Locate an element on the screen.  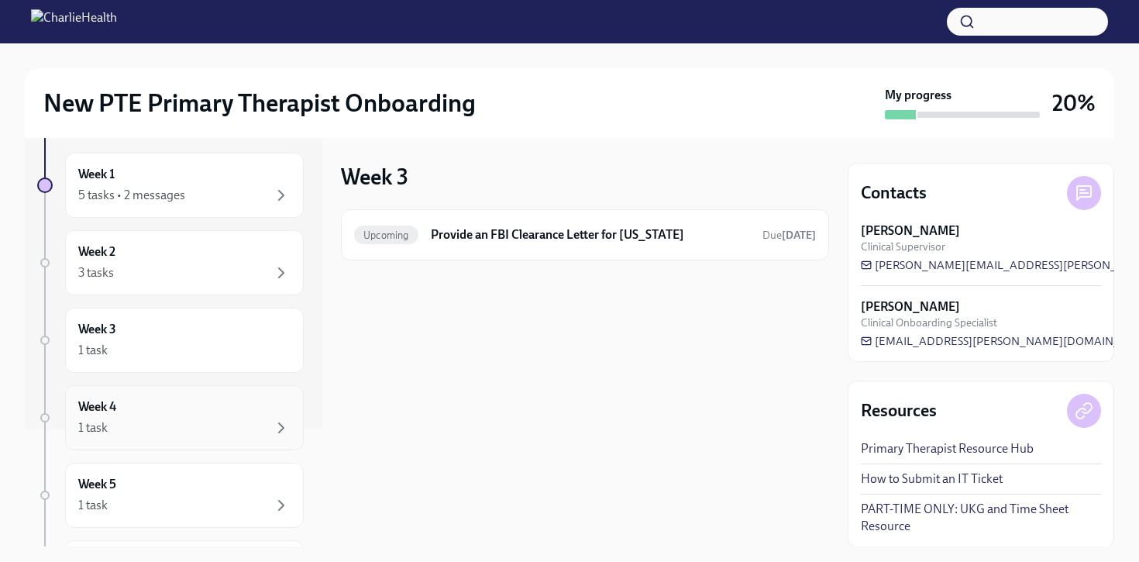
strong: My progress is located at coordinates (918, 95).